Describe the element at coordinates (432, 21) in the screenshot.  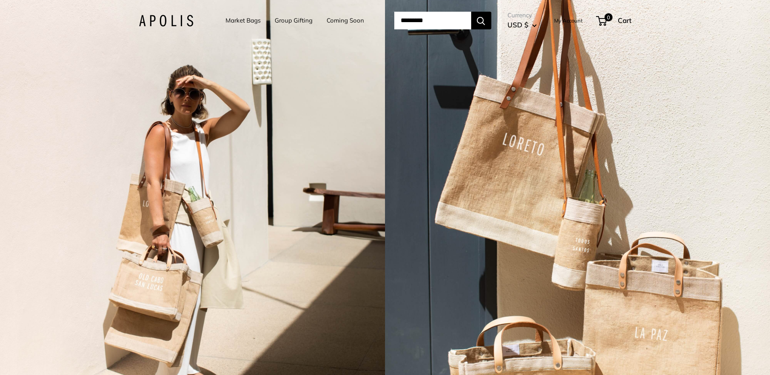
I see `input: Search...` at that location.